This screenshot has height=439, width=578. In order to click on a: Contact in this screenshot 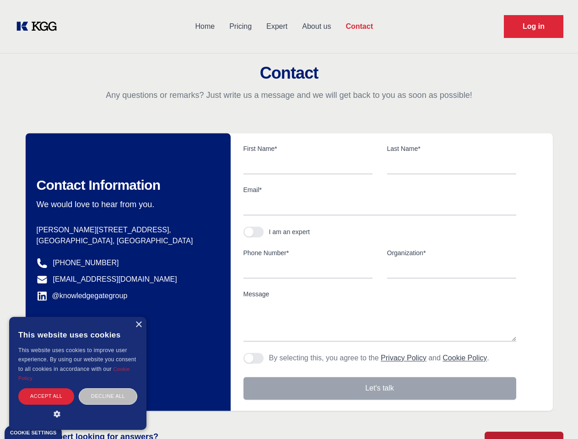, I will do `click(359, 27)`.